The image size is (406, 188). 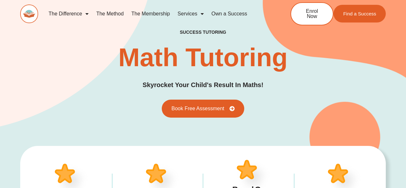 I want to click on a: Services, so click(x=191, y=14).